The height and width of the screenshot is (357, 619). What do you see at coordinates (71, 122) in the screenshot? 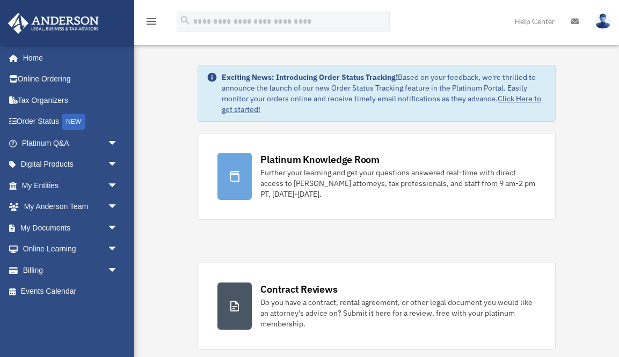
I see `a: Order StatusNEW` at bounding box center [71, 122].